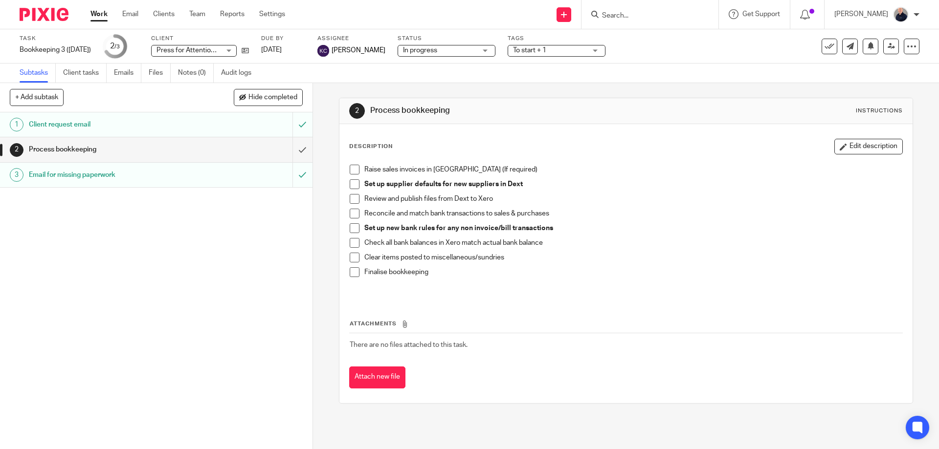 This screenshot has width=939, height=449. Describe the element at coordinates (373, 324) in the screenshot. I see `span: Attachments` at that location.